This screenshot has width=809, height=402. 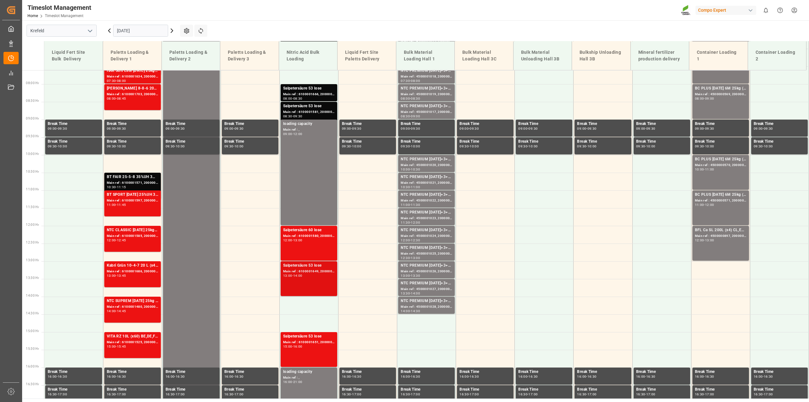 I want to click on div: Main ref : 4500001023, 2000001045, so click(x=426, y=218).